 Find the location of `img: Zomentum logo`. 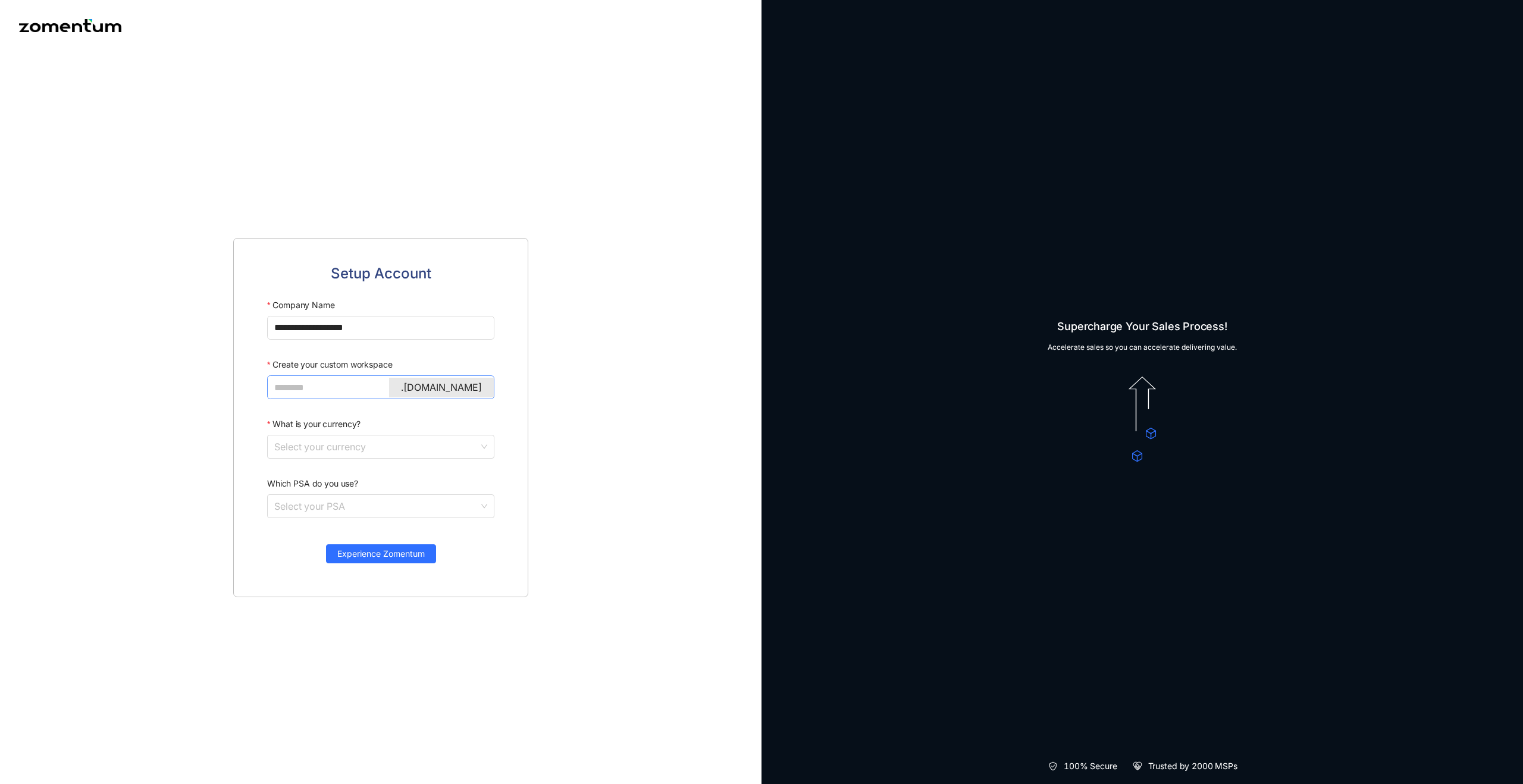

img: Zomentum logo is located at coordinates (70, 26).